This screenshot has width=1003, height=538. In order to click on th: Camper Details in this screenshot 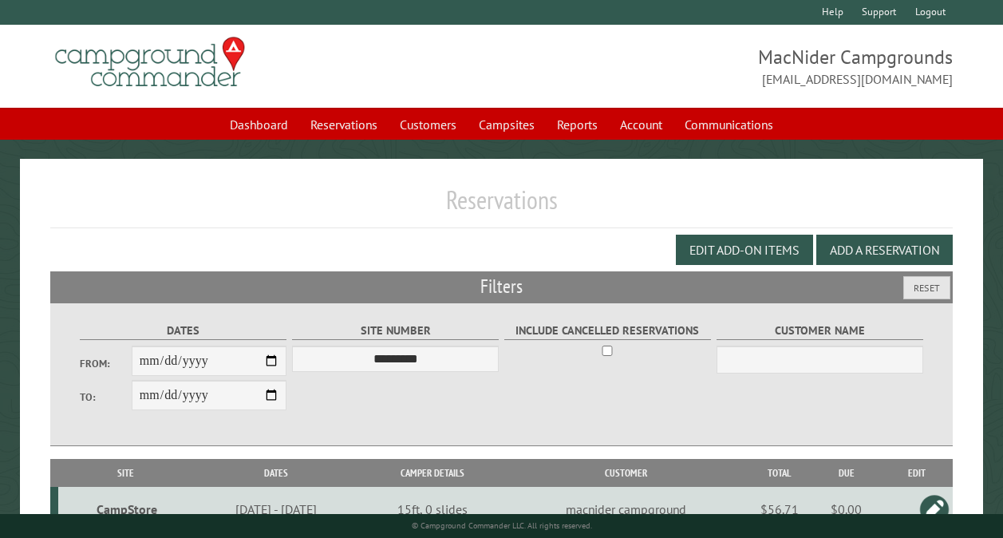, I will do `click(433, 473)`.